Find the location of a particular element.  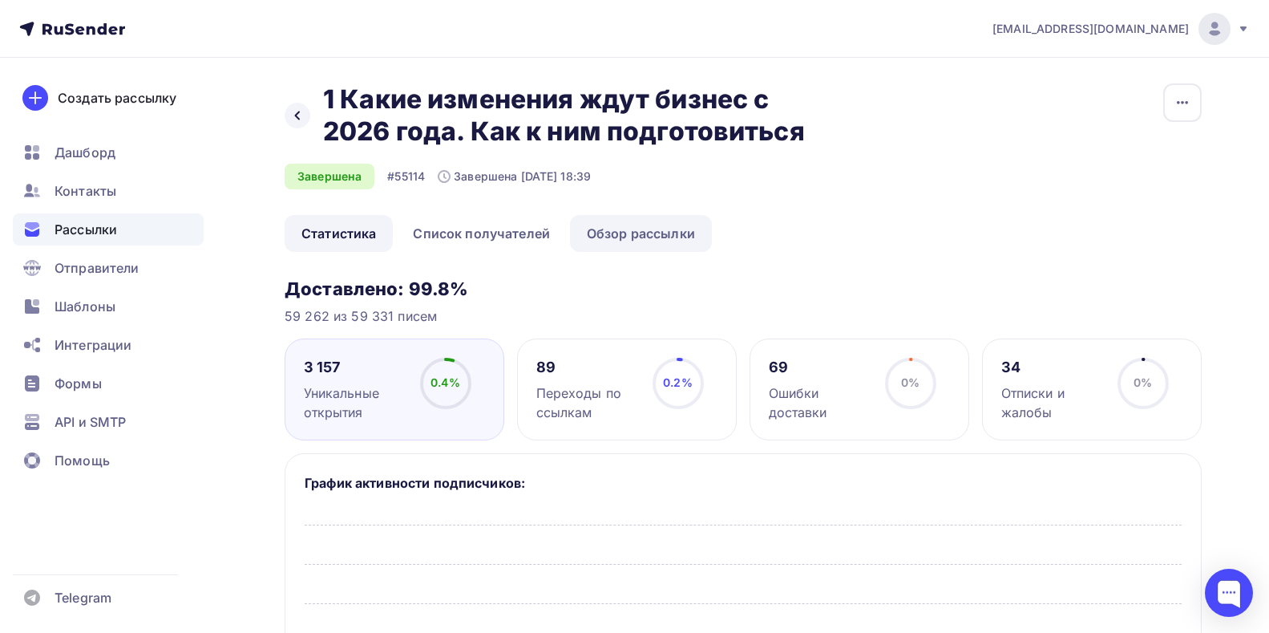

span: Интеграции is located at coordinates (93, 345).